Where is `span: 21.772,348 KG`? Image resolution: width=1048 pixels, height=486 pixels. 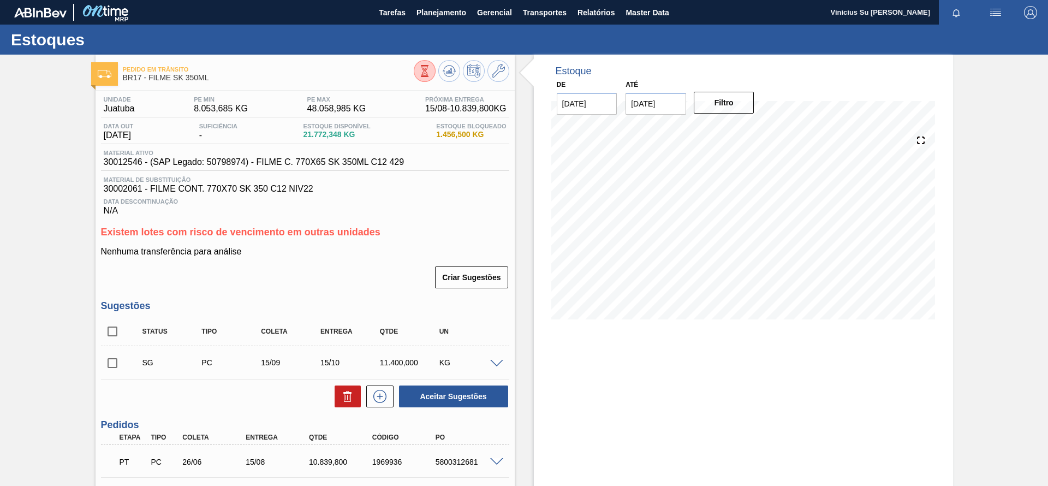
span: 21.772,348 KG is located at coordinates (337, 134).